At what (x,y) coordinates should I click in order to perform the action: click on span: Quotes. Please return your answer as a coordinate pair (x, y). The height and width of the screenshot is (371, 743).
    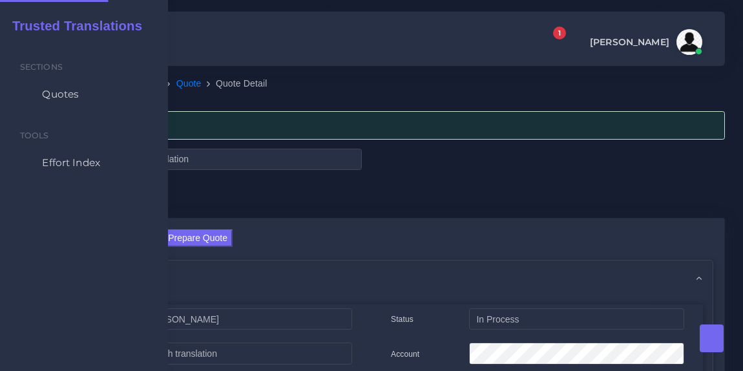
    Looking at the image, I should click on (60, 94).